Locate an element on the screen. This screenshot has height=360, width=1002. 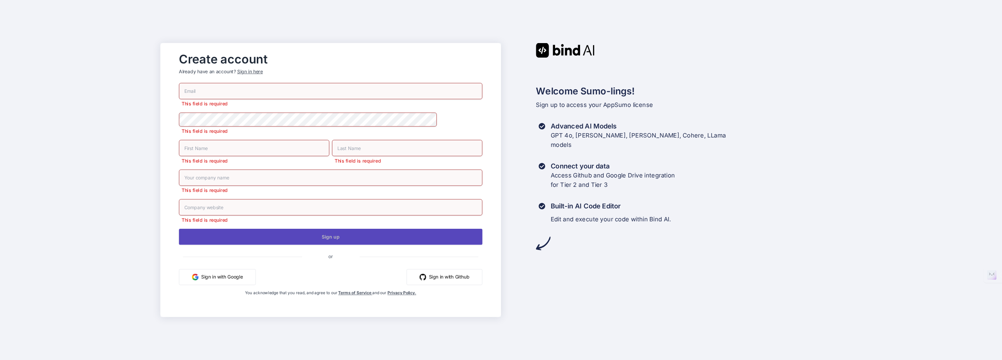
span: or is located at coordinates (330, 256).